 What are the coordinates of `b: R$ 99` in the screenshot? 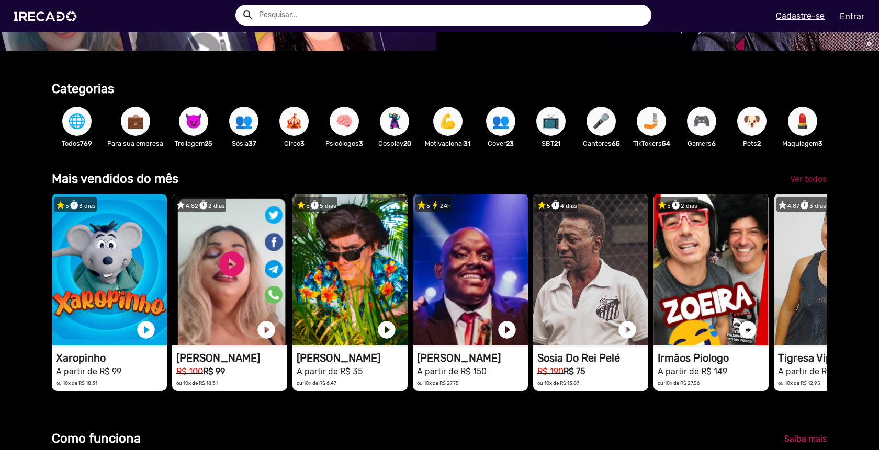 It's located at (214, 371).